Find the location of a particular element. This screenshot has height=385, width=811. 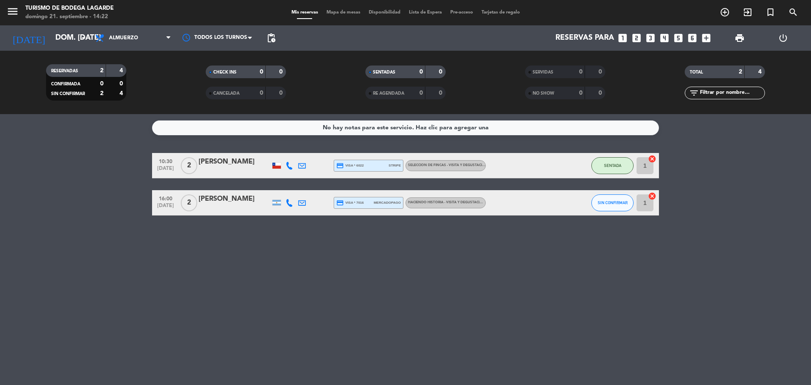

i: looks_one is located at coordinates (622, 38).